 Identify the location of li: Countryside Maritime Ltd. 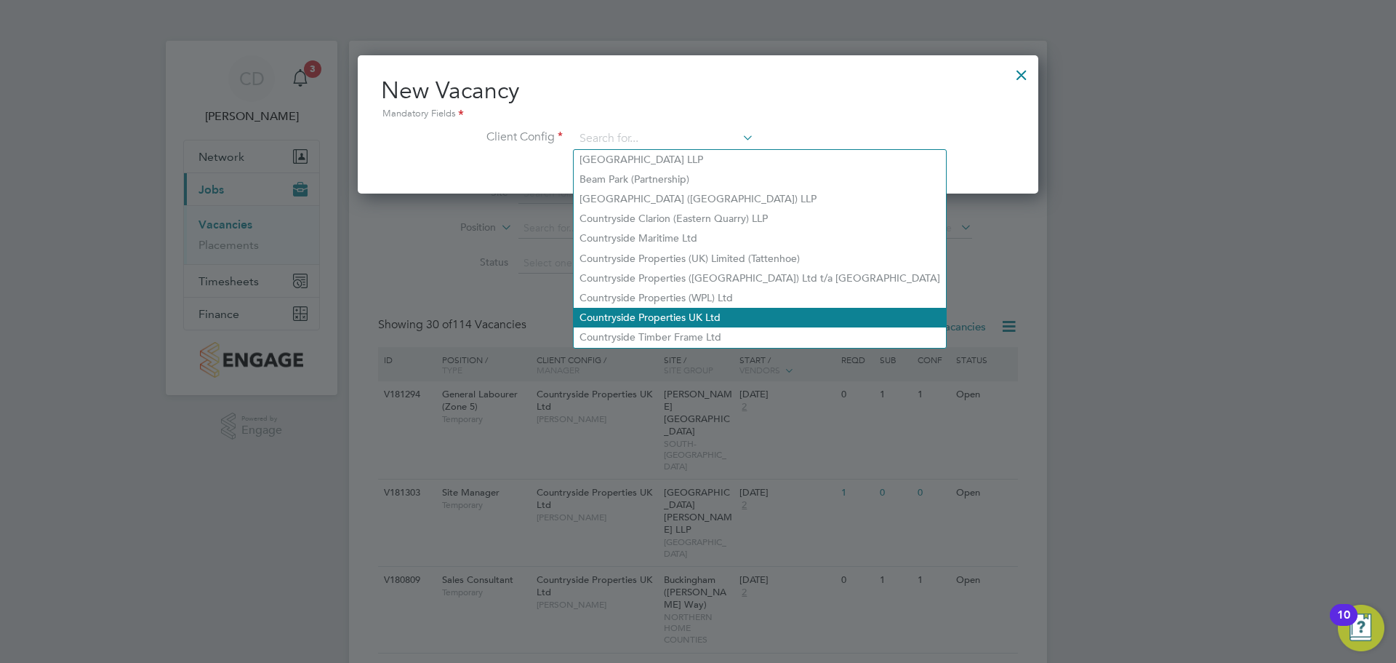
(760, 238).